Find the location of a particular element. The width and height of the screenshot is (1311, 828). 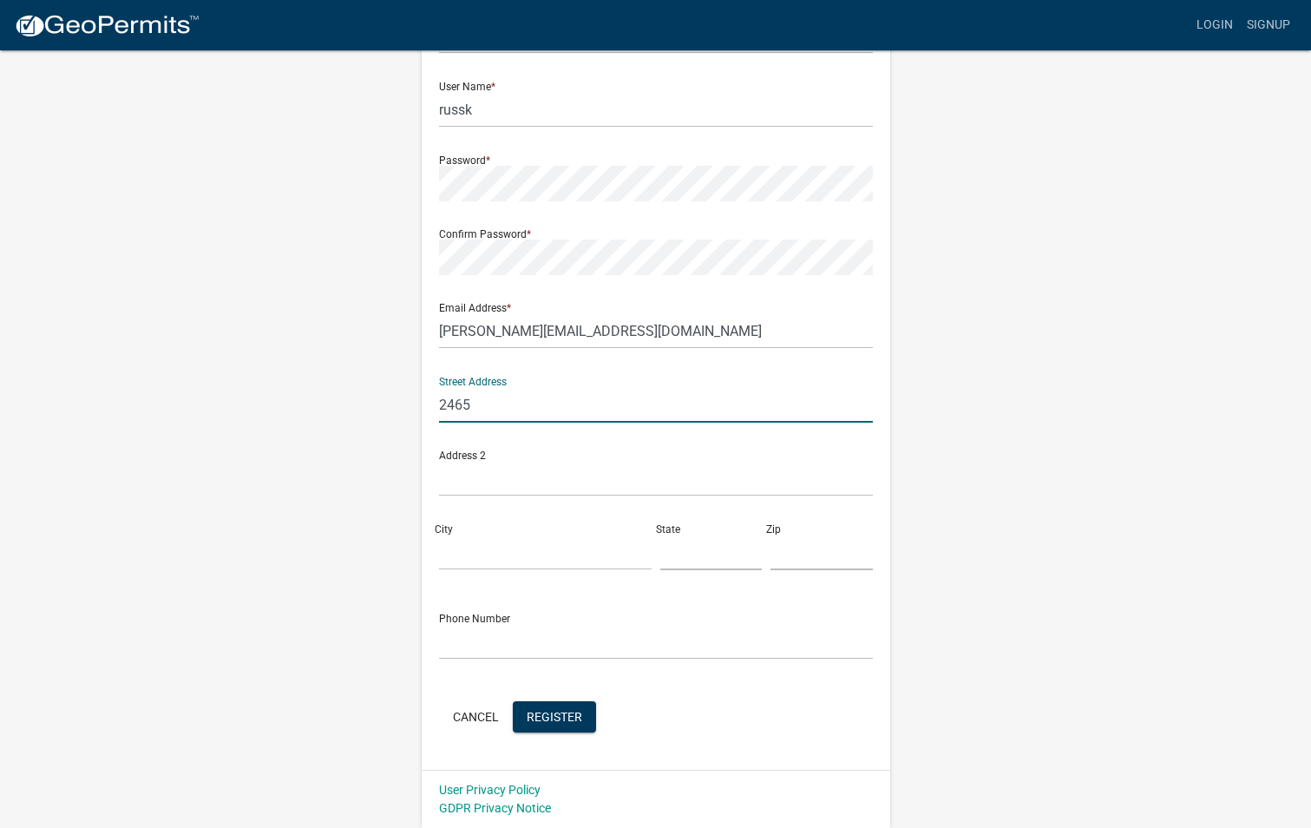

button: Cancel is located at coordinates (476, 717).